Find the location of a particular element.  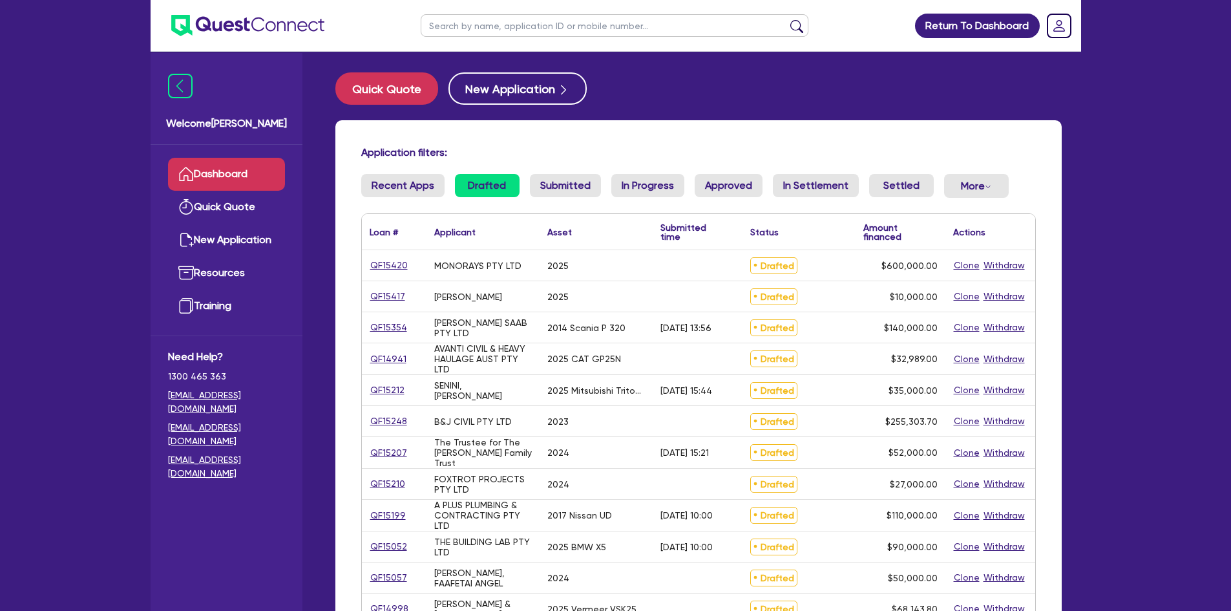

div: AVANTI CIVIL & HEAVY HAULAGE AUST PTY LTD is located at coordinates (483, 359).